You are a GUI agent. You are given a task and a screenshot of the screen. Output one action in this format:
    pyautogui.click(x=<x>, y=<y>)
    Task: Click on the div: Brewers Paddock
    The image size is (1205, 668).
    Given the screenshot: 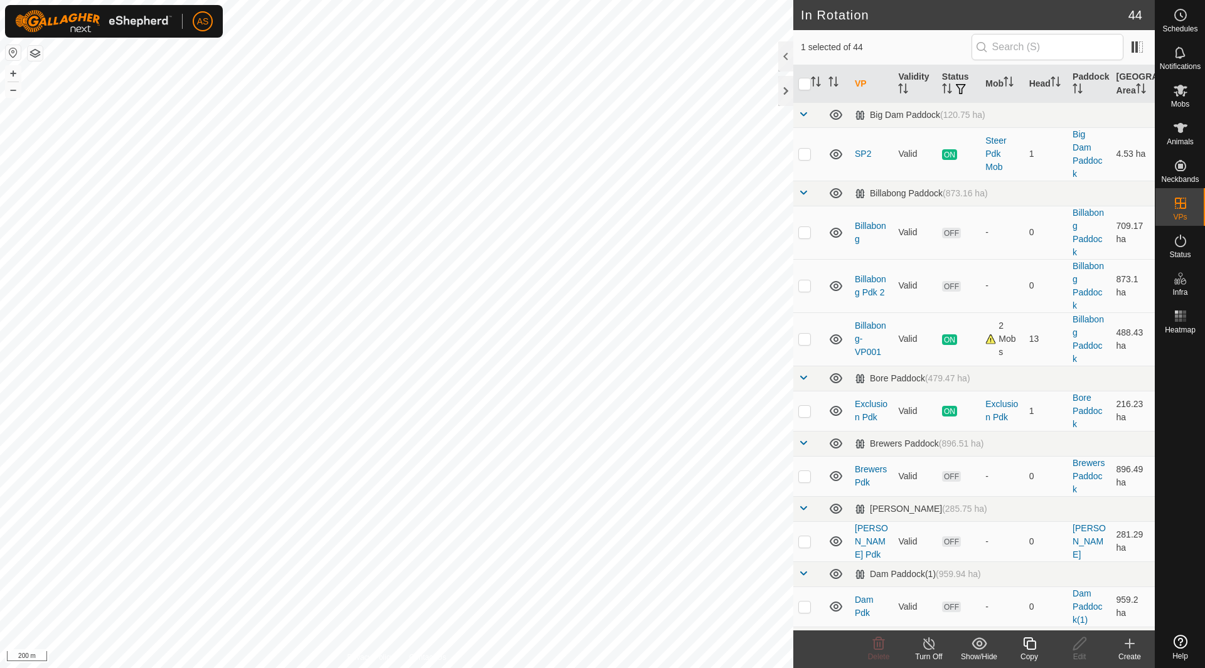 What is the action you would take?
    pyautogui.click(x=919, y=444)
    